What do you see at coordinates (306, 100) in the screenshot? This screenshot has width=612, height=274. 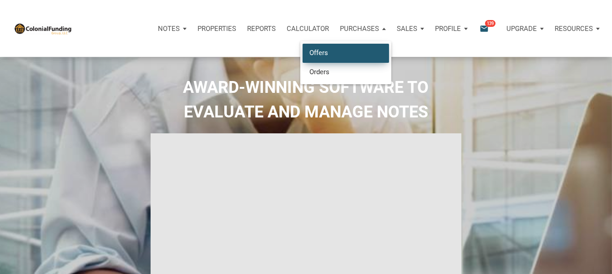 I see `h2: AWARD-WINNING SOFTWARE TO EVALUATE AND MANAGE NOTES` at bounding box center [306, 100].